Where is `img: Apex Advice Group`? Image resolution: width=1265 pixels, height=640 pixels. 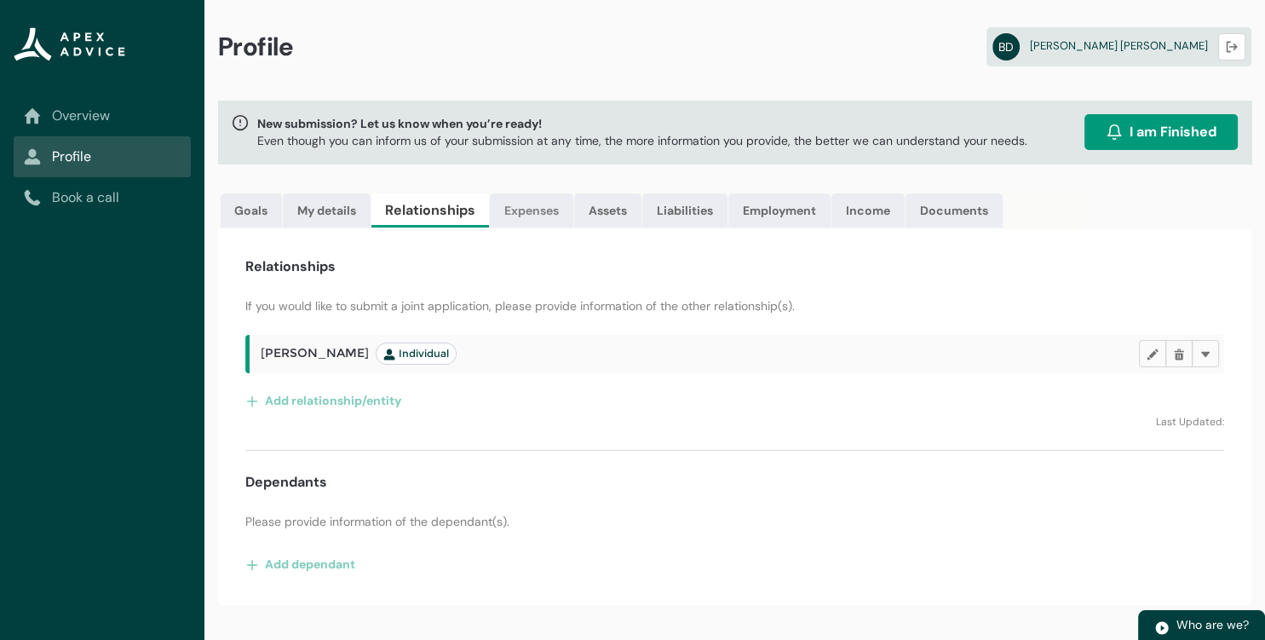 img: Apex Advice Group is located at coordinates (69, 44).